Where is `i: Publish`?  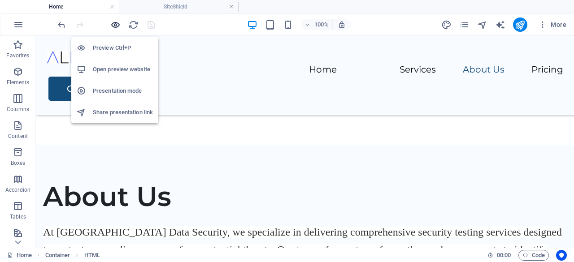
i: Publish is located at coordinates (520, 25).